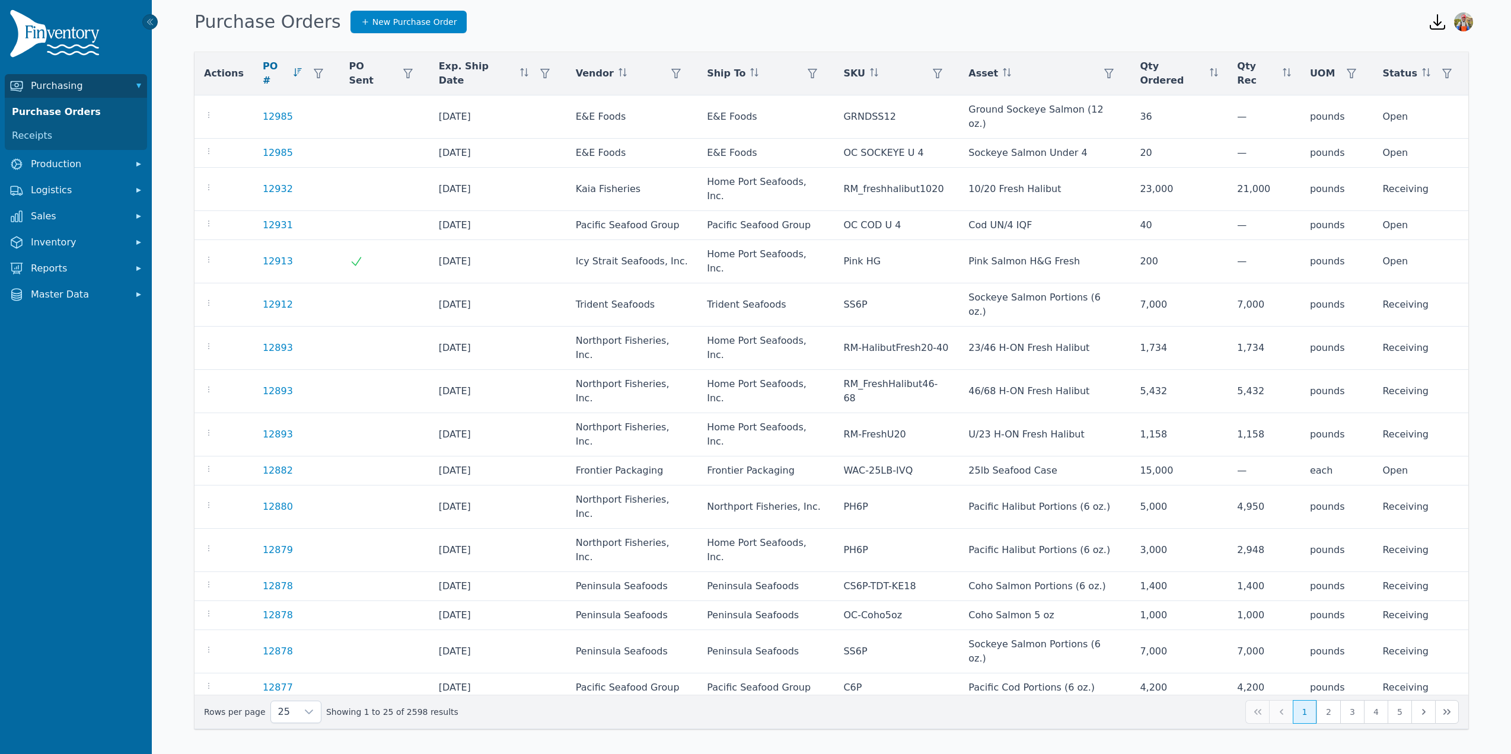  I want to click on td: Pacific Cod Portions (6 oz.), so click(1044, 688).